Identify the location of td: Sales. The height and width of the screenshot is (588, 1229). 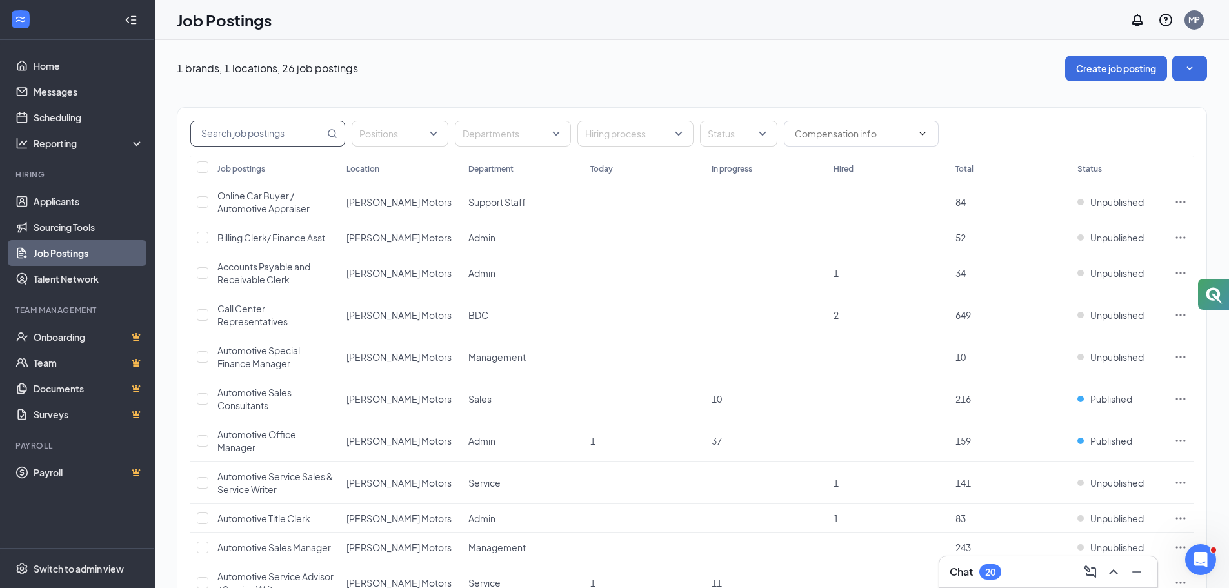
(523, 399).